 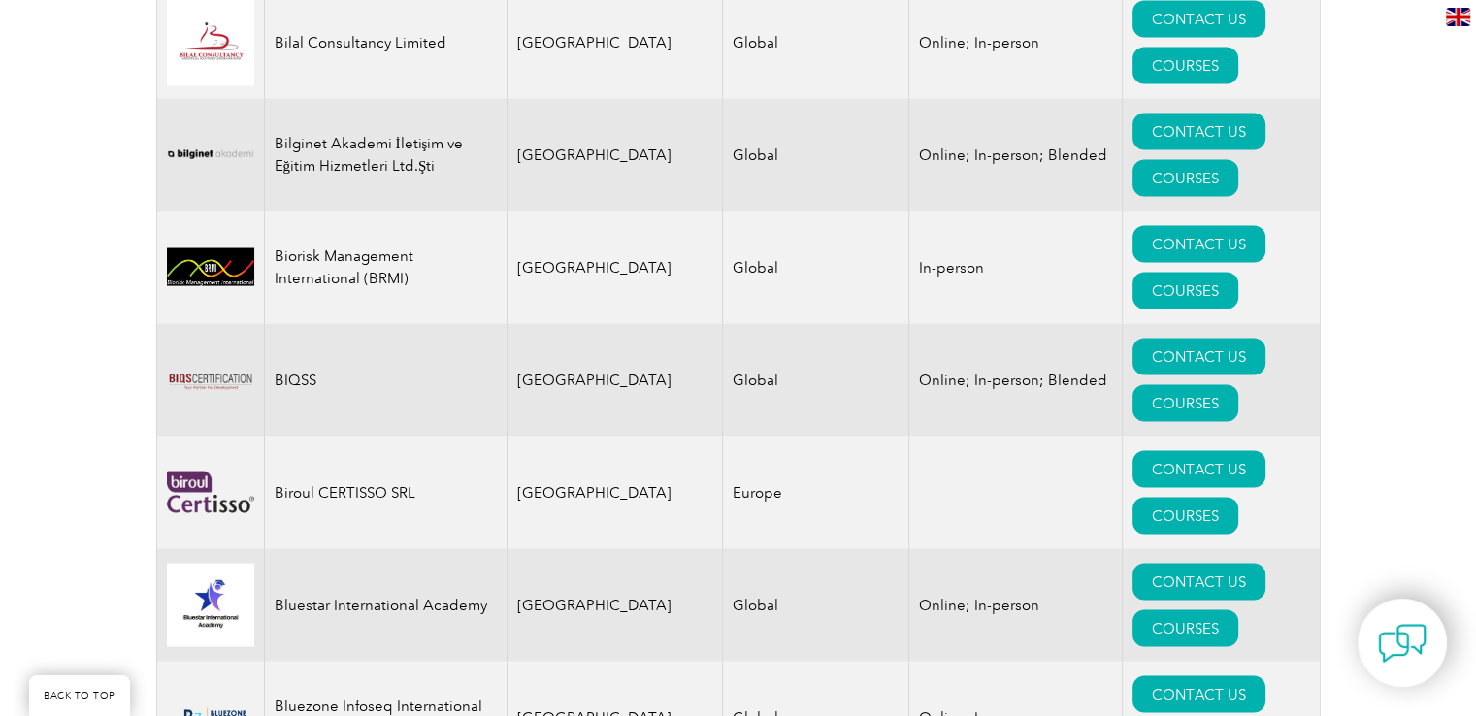 What do you see at coordinates (1016, 606) in the screenshot?
I see `td: Online; In-person` at bounding box center [1016, 606].